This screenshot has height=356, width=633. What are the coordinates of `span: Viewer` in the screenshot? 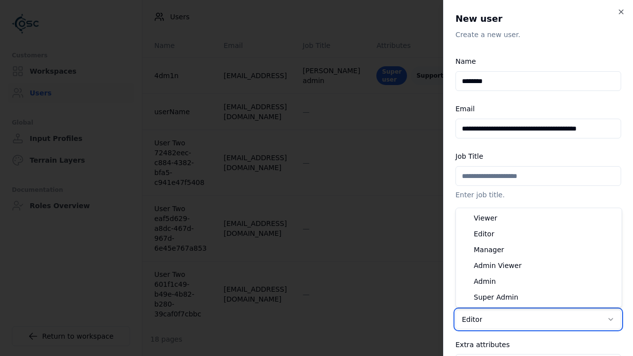 It's located at (486, 218).